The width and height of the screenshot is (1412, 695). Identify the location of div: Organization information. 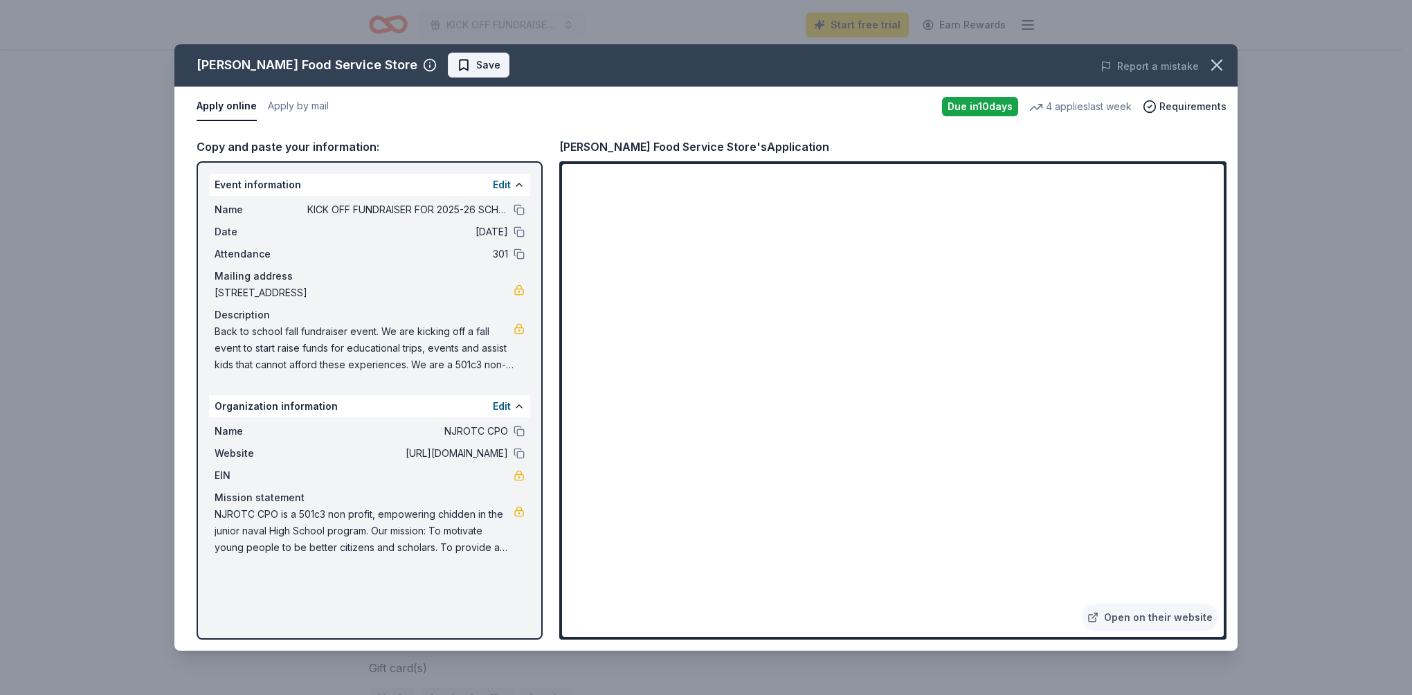
(370, 406).